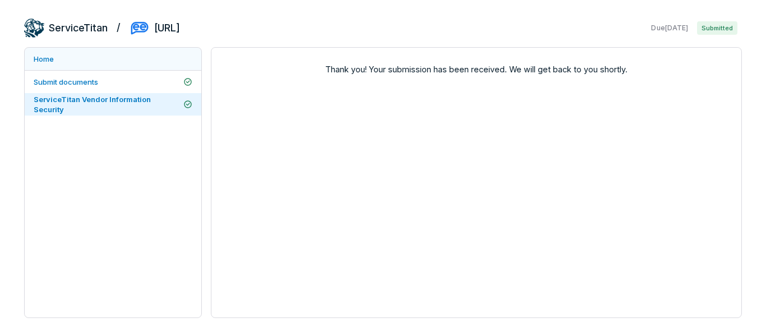 Image resolution: width=766 pixels, height=336 pixels. Describe the element at coordinates (66, 82) in the screenshot. I see `span: Submit documents` at that location.